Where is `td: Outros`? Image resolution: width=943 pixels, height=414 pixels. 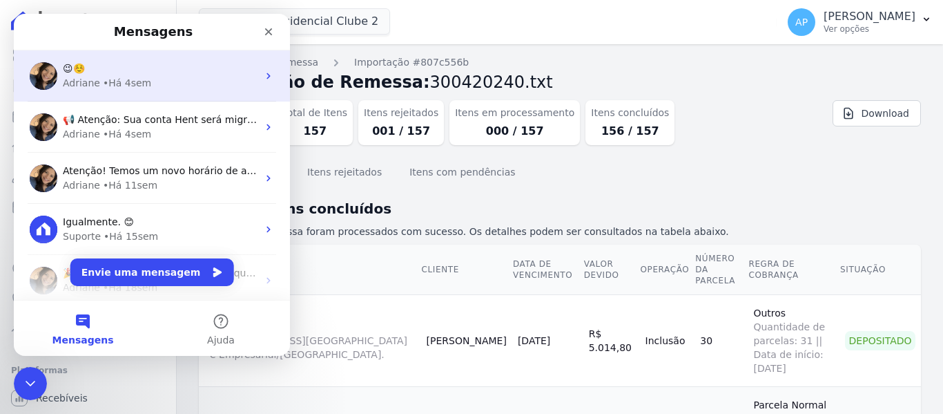
td: Outros is located at coordinates (794, 340).